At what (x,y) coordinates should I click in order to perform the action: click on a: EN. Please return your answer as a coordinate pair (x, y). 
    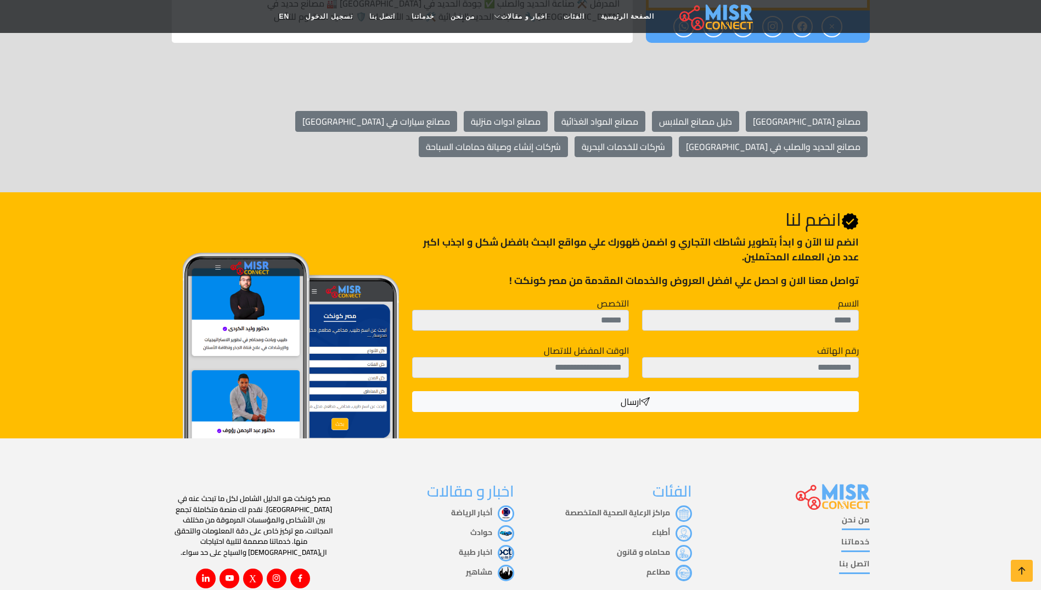
    Looking at the image, I should click on (284, 16).